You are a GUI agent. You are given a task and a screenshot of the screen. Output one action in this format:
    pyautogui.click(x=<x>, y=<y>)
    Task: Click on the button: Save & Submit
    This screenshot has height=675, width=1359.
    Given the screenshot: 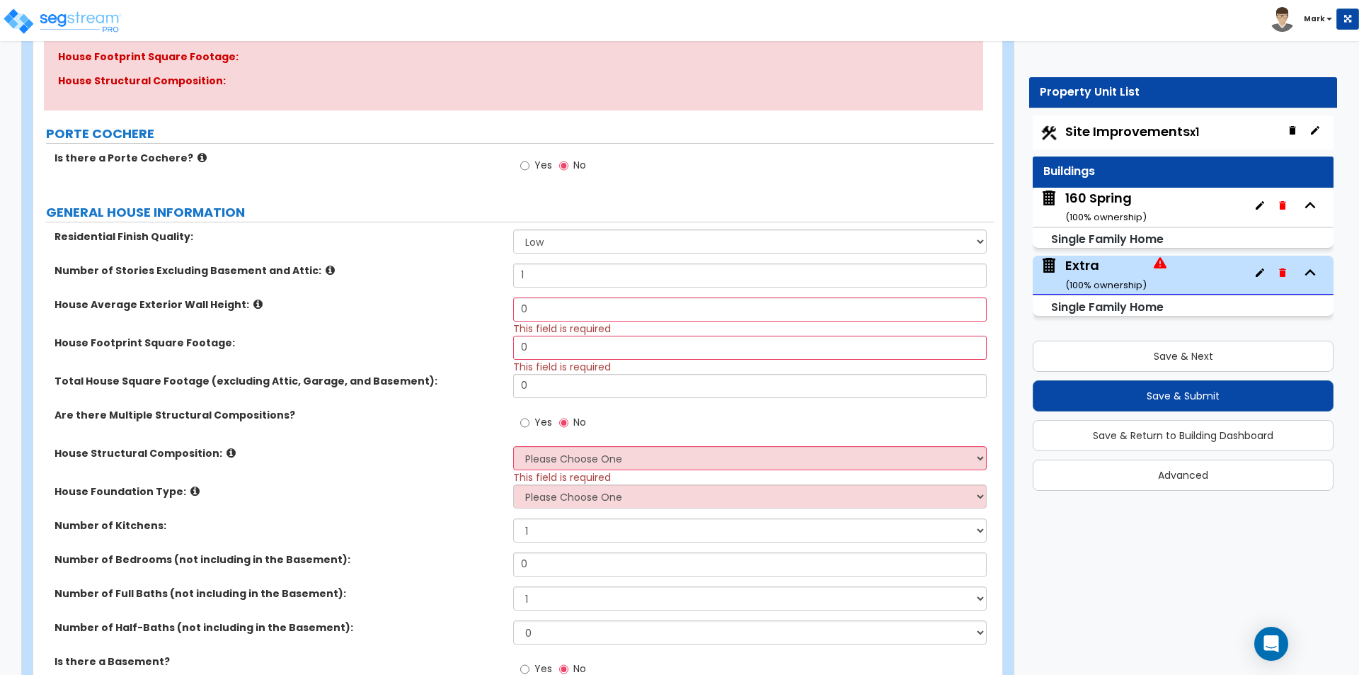 What is the action you would take?
    pyautogui.click(x=1183, y=396)
    